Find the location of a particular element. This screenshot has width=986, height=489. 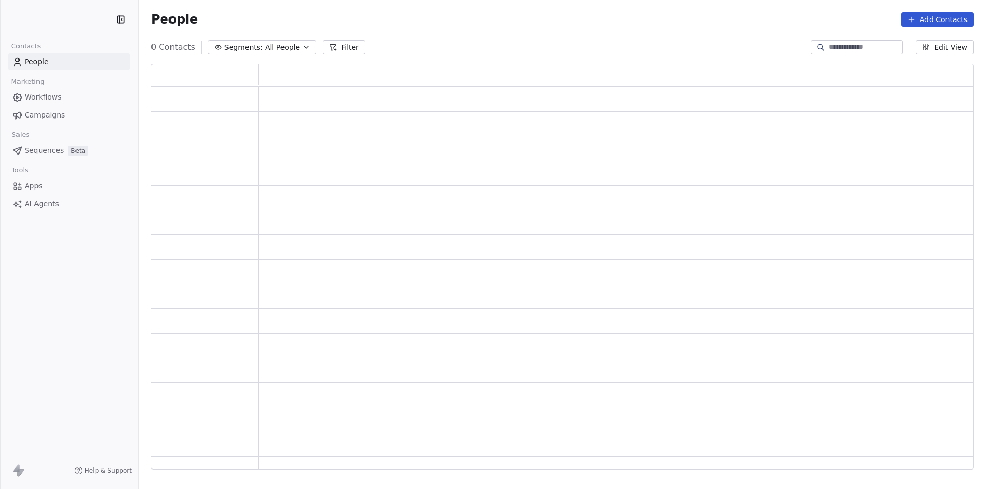

span: Tools is located at coordinates (20, 170).